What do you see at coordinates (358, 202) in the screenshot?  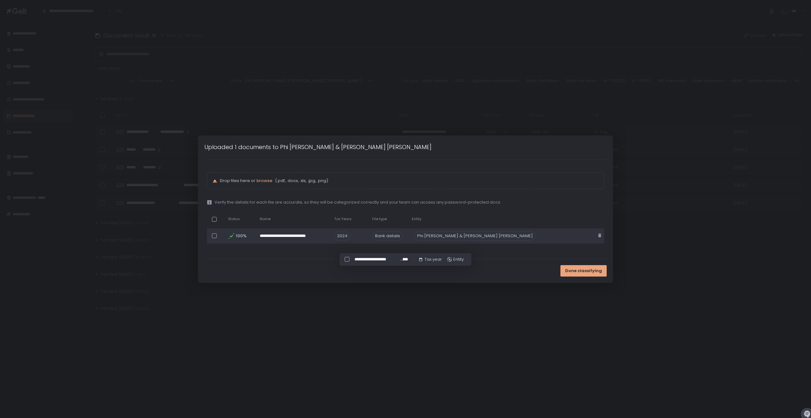 I see `span: Verify the details for each file are accurate, so they will be categorized correctly and your tea...` at bounding box center [358, 202].